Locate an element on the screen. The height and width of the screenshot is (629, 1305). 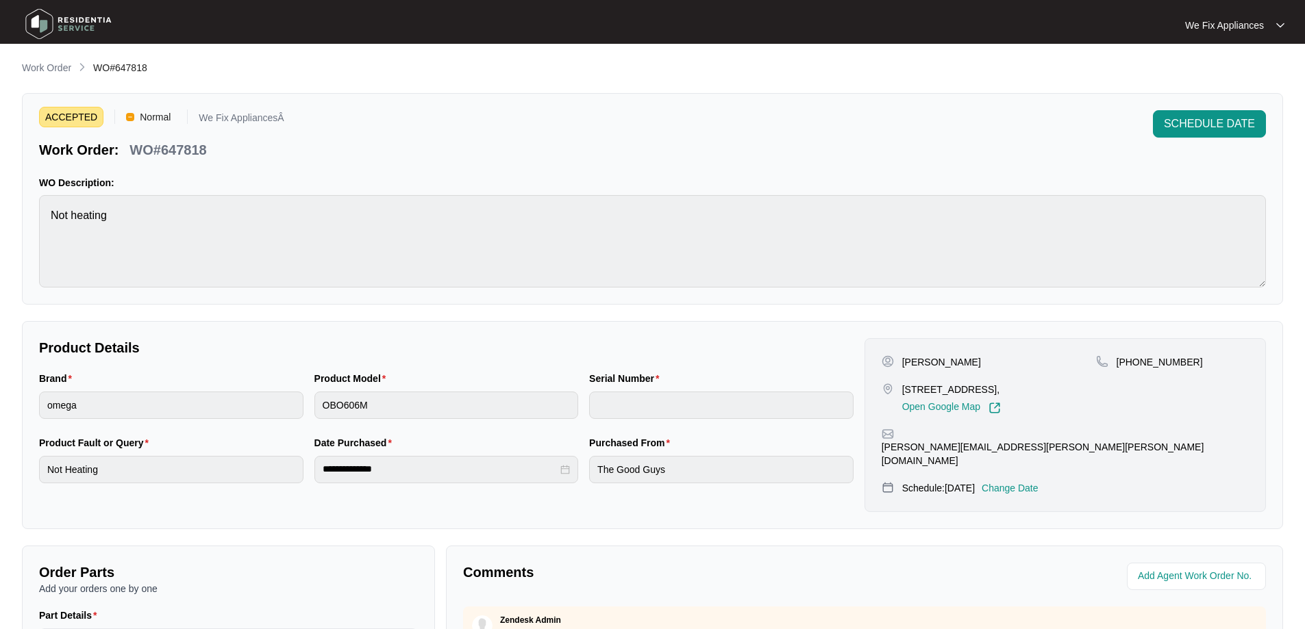
p: Zendesk Admin is located at coordinates (530, 620).